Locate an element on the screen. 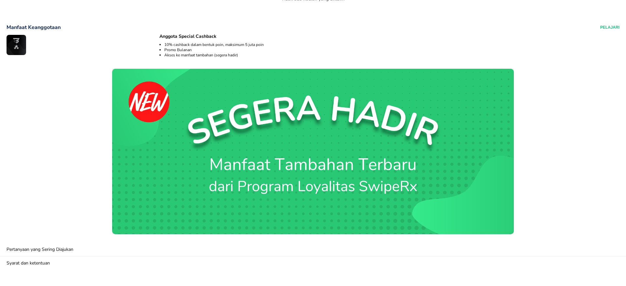 Image resolution: width=626 pixels, height=286 pixels. div: Anggota Special Cashback is located at coordinates (389, 37).